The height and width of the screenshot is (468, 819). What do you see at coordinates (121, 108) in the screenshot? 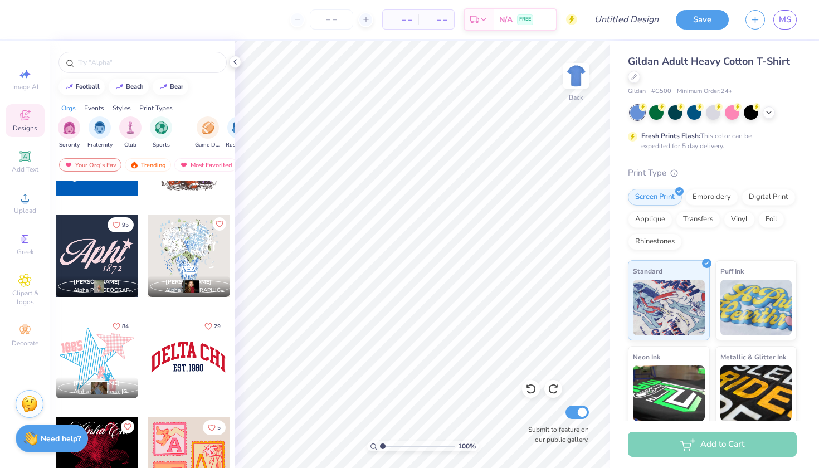
I see `div: Styles` at bounding box center [121, 108].